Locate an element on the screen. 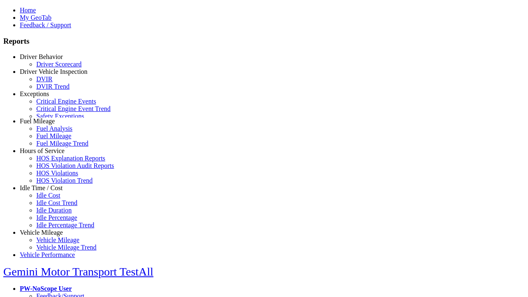 The image size is (528, 297). a: HOS Violation Trend is located at coordinates (64, 180).